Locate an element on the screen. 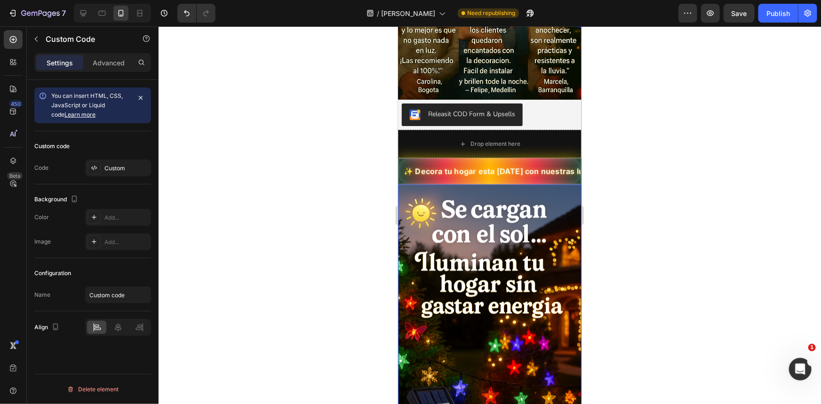 This screenshot has height=404, width=821. div: Delete element is located at coordinates (93, 390).